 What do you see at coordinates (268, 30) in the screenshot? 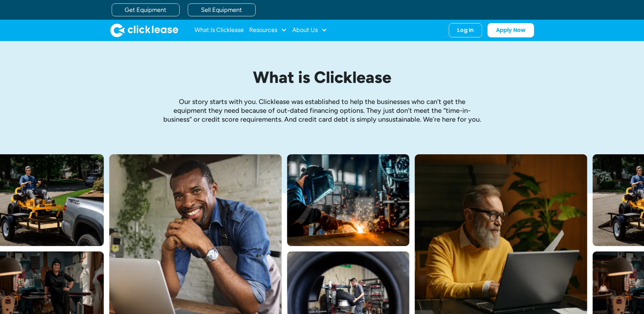
I see `div: Resources` at bounding box center [268, 30].